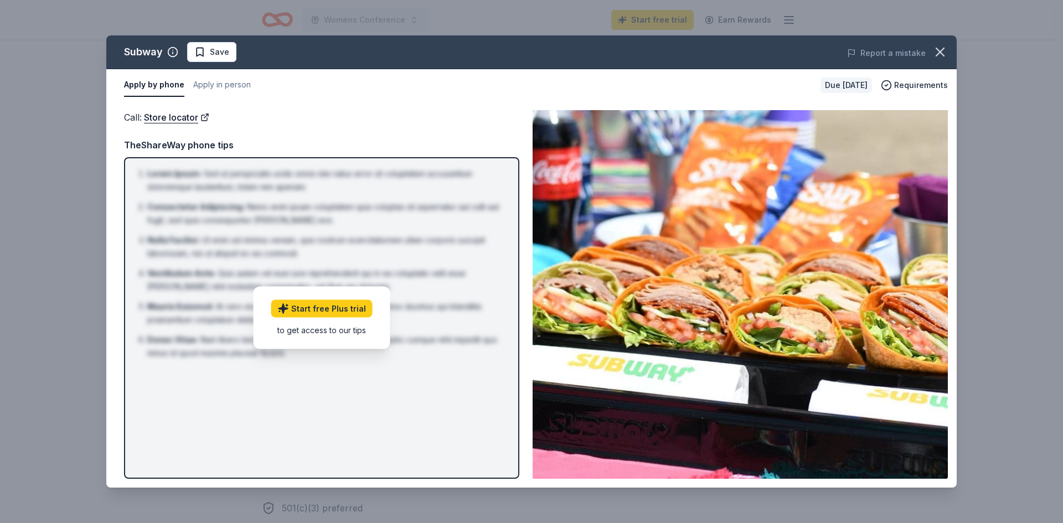 Image resolution: width=1063 pixels, height=523 pixels. Describe the element at coordinates (740, 295) in the screenshot. I see `img: Image for Subway` at that location.